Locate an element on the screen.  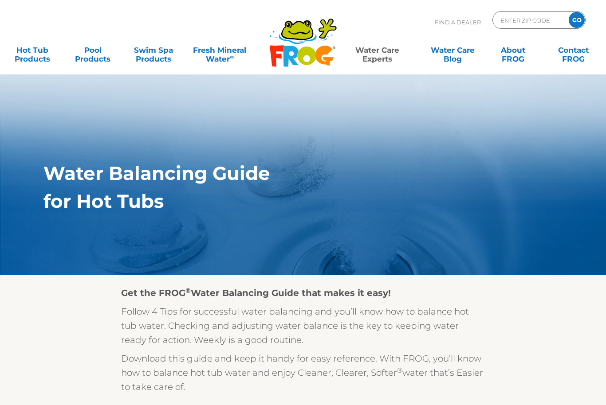
a: ContactFROG is located at coordinates (573, 50).